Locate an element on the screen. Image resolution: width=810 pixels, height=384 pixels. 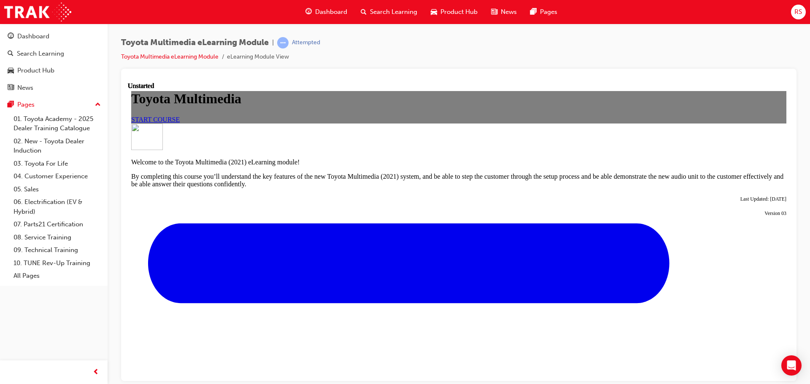
span: START COURSE is located at coordinates (27, 37).